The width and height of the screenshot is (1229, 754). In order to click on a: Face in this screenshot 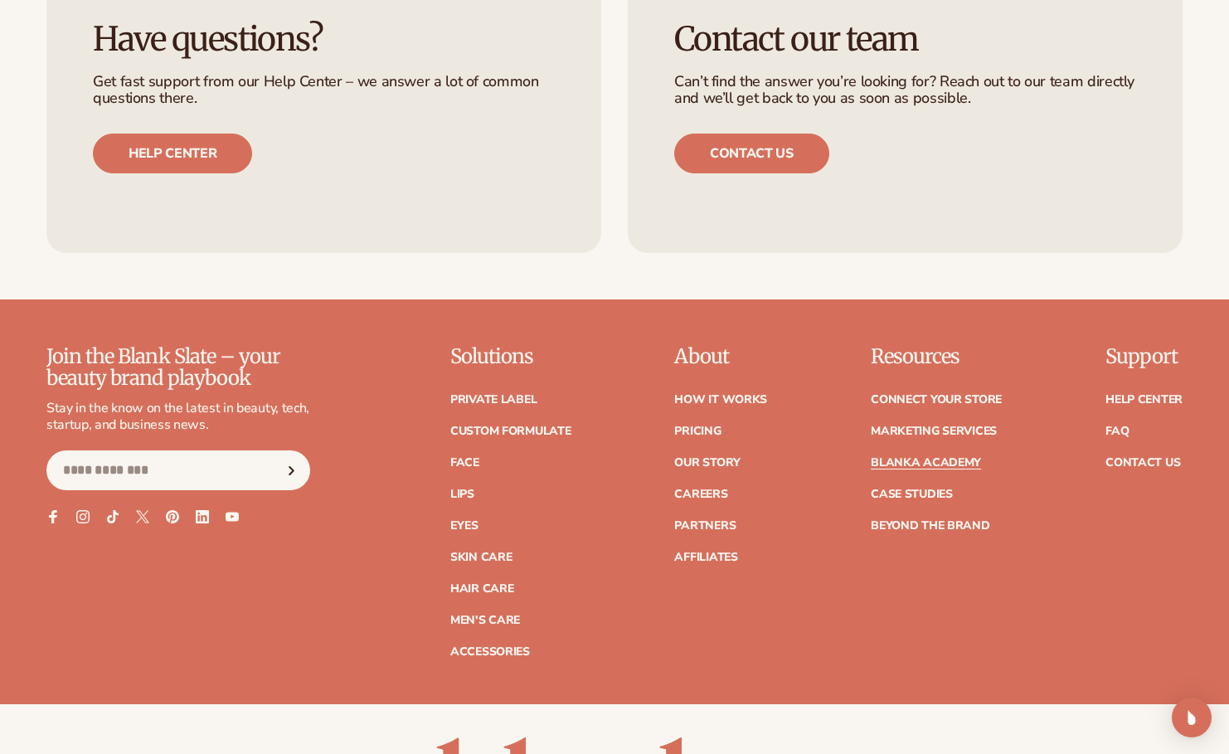, I will do `click(464, 463)`.